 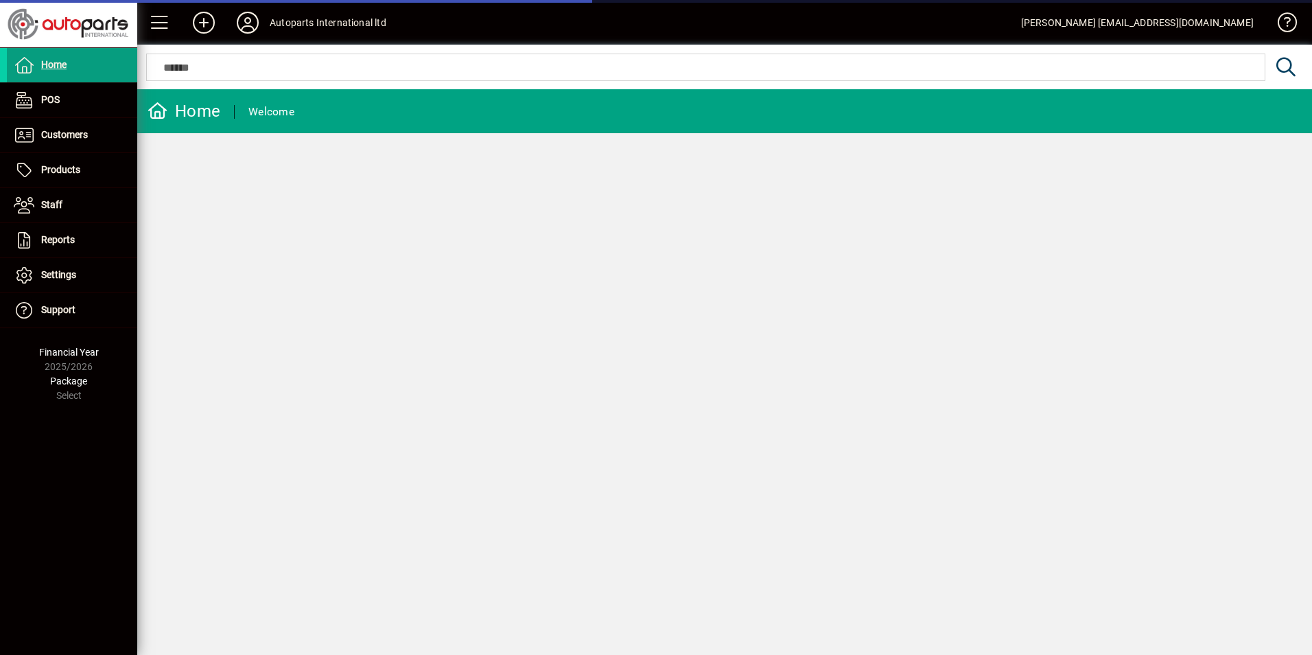 What do you see at coordinates (204, 23) in the screenshot?
I see `button: Add` at bounding box center [204, 23].